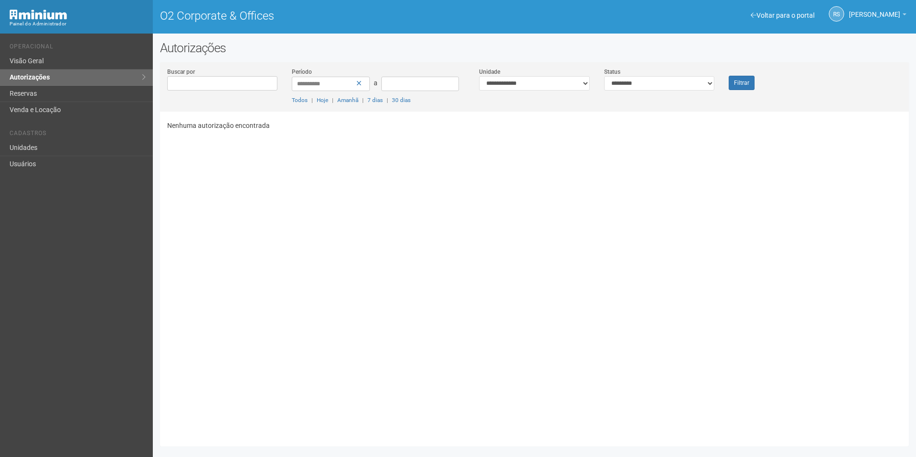  What do you see at coordinates (837, 14) in the screenshot?
I see `a: RS` at bounding box center [837, 14].